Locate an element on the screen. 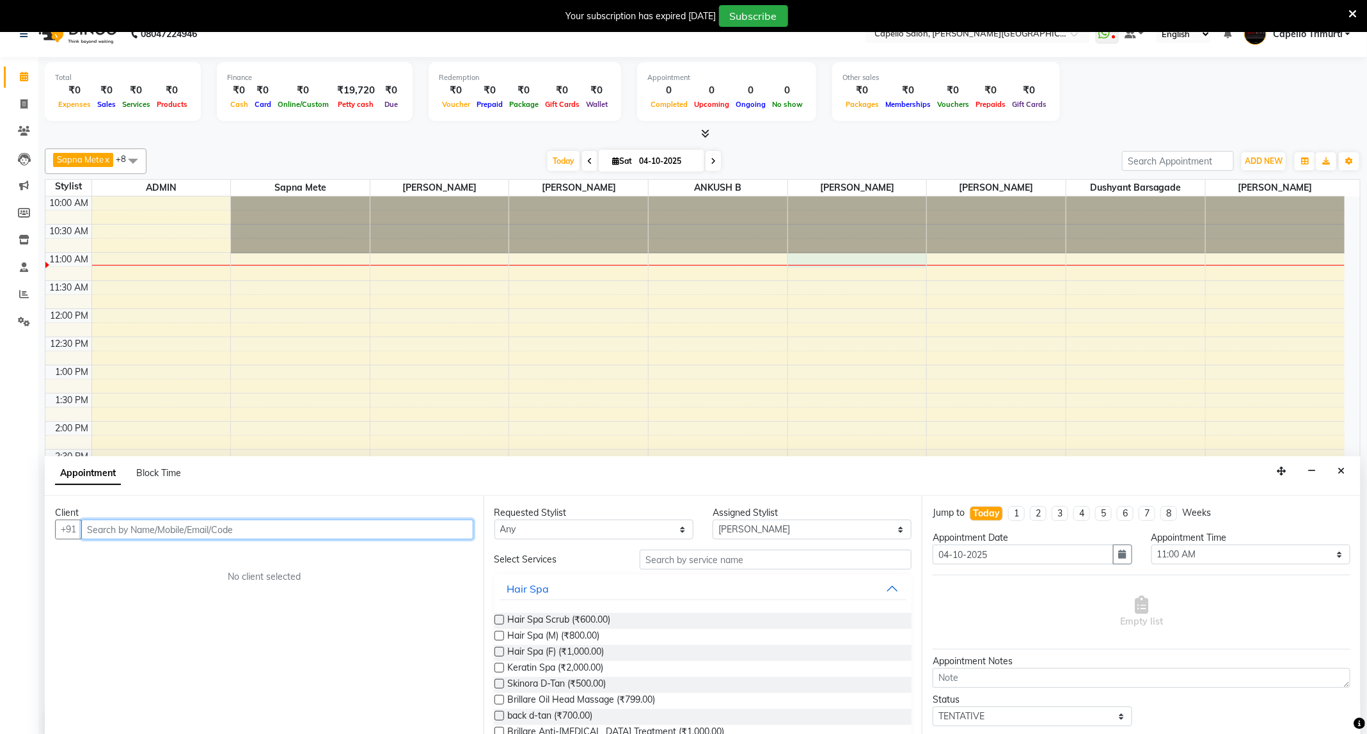 This screenshot has width=1367, height=734. span: back d-tan (₹700.00) is located at coordinates (550, 717).